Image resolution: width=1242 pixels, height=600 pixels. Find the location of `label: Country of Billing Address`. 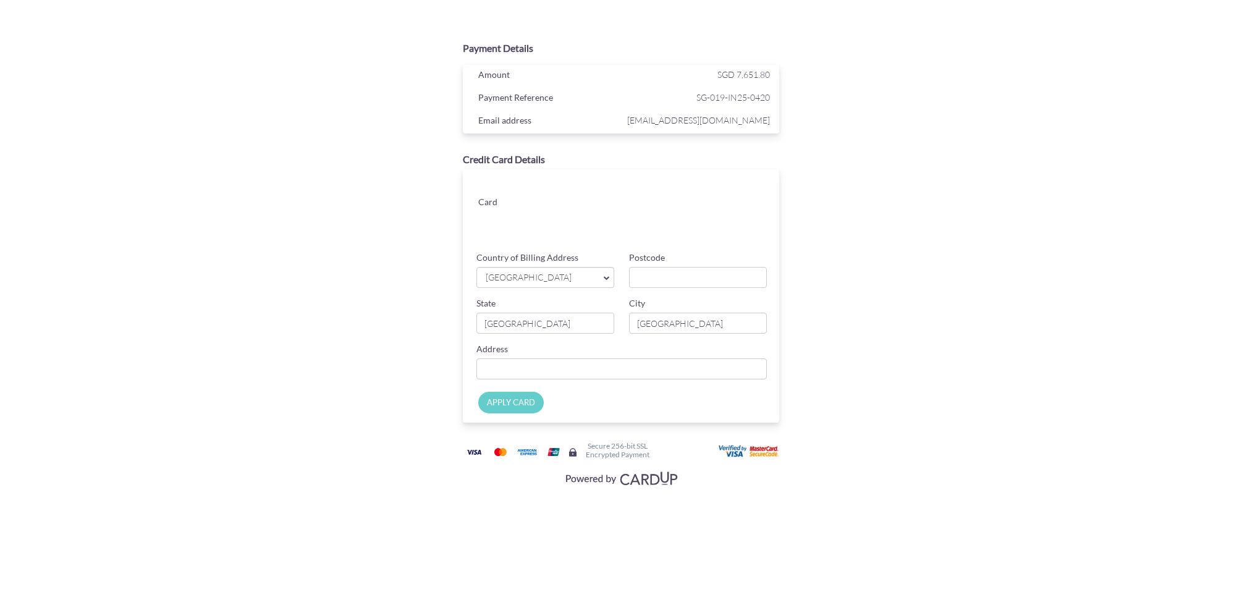

label: Country of Billing Address is located at coordinates (527, 258).